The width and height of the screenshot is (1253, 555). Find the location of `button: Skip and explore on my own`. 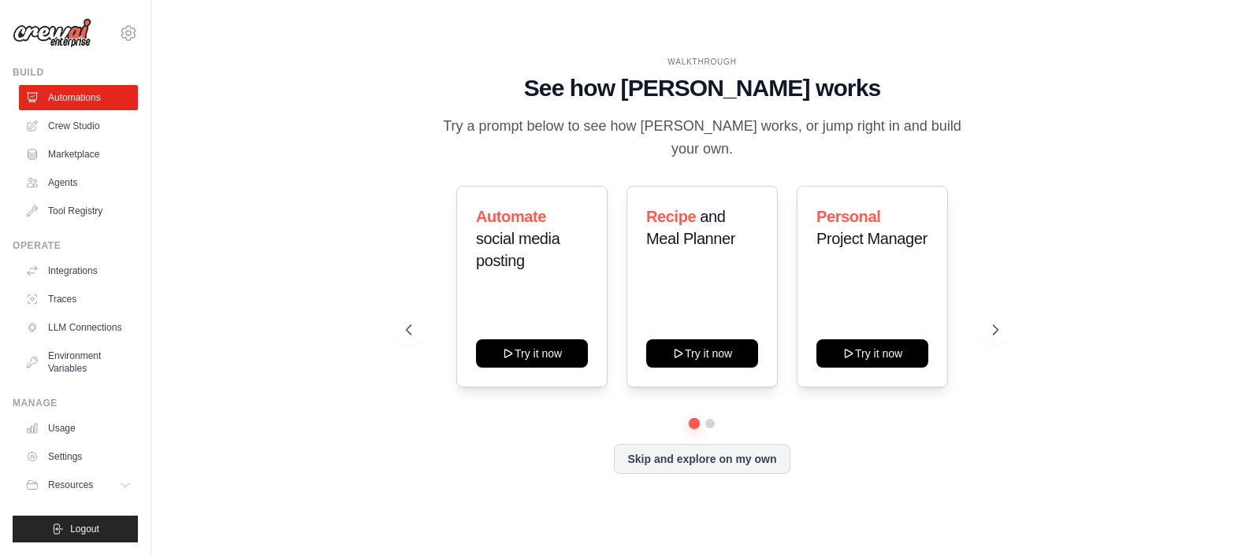

button: Skip and explore on my own is located at coordinates (701, 459).